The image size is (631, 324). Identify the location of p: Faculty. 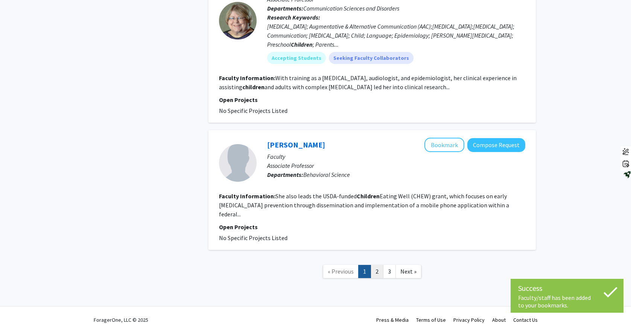
(396, 157).